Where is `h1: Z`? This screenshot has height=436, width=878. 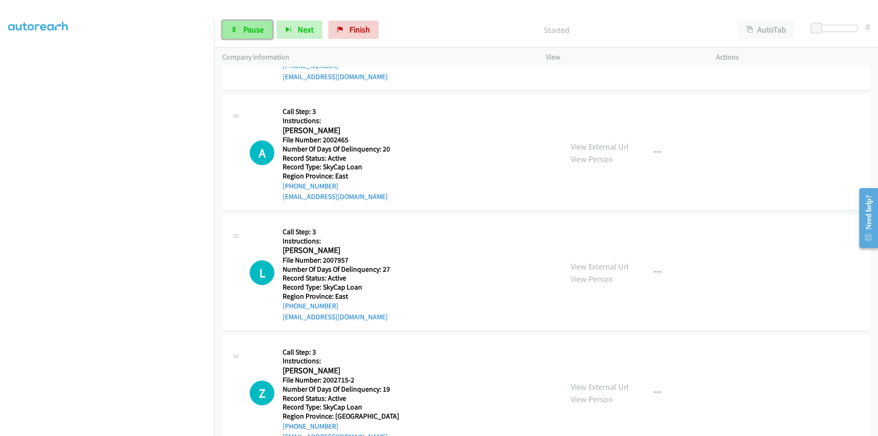
h1: Z is located at coordinates (262, 393).